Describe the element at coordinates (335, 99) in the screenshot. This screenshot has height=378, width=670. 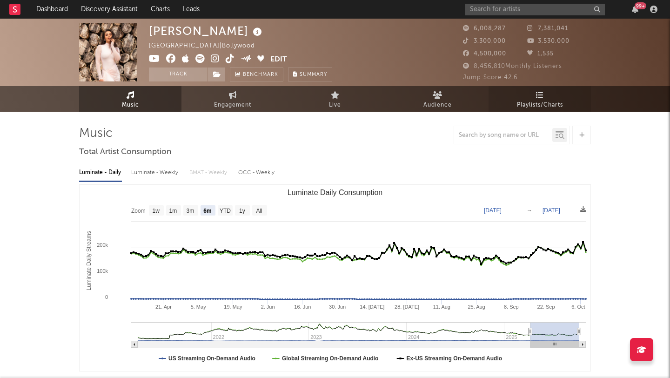
I see `a: Live` at that location.